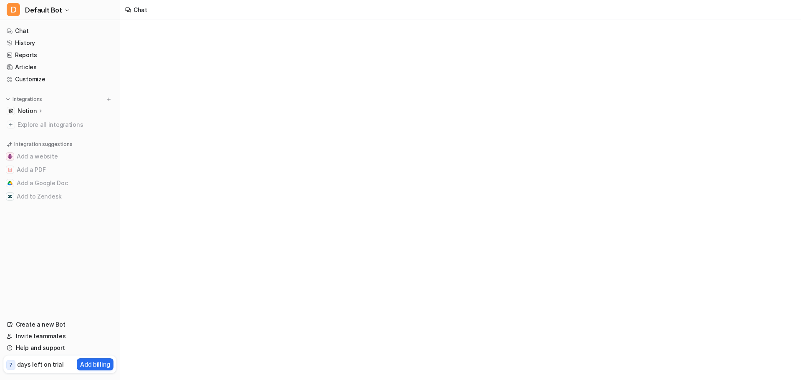  I want to click on p: Add billing, so click(95, 364).